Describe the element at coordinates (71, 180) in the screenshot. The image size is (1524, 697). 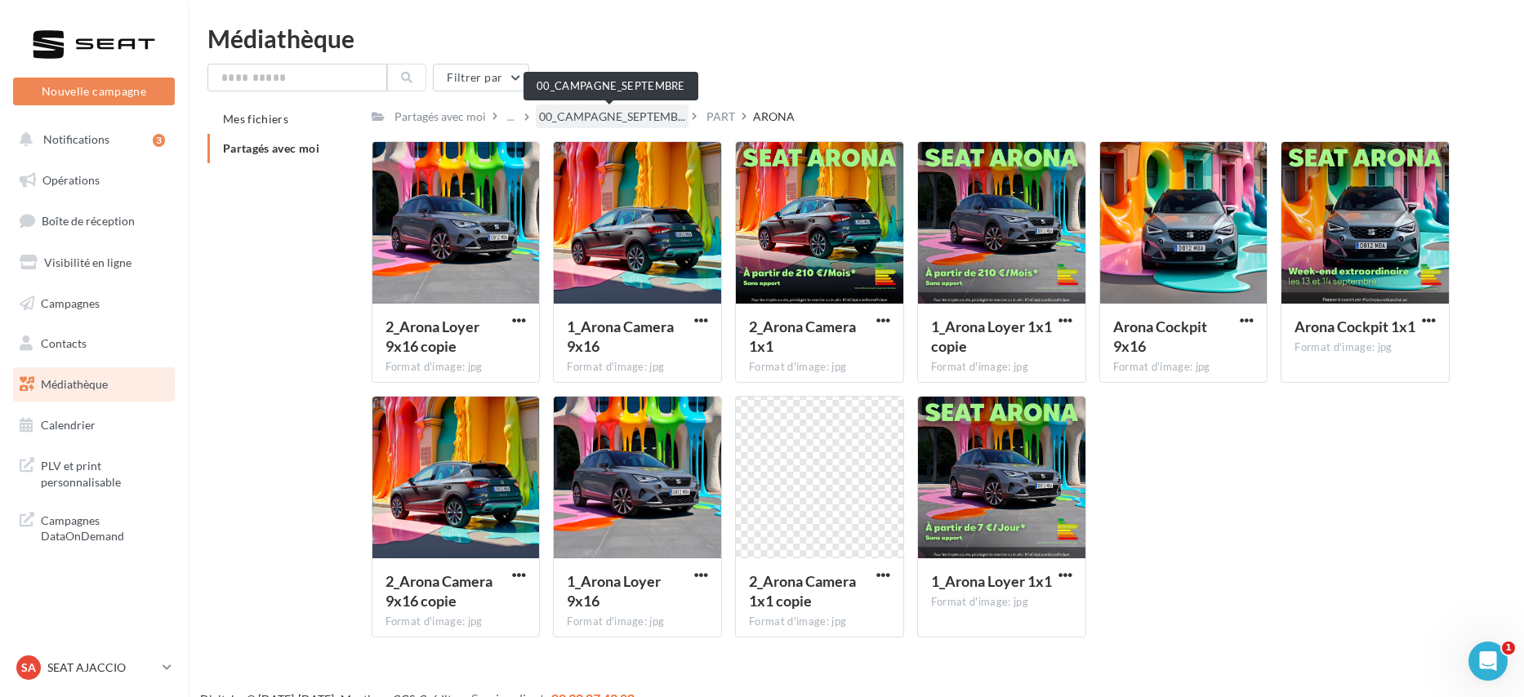
I see `span: Opérations` at that location.